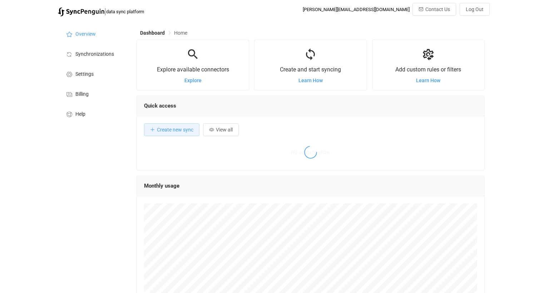 The width and height of the screenshot is (544, 293). Describe the element at coordinates (94, 94) in the screenshot. I see `a: Billing` at that location.